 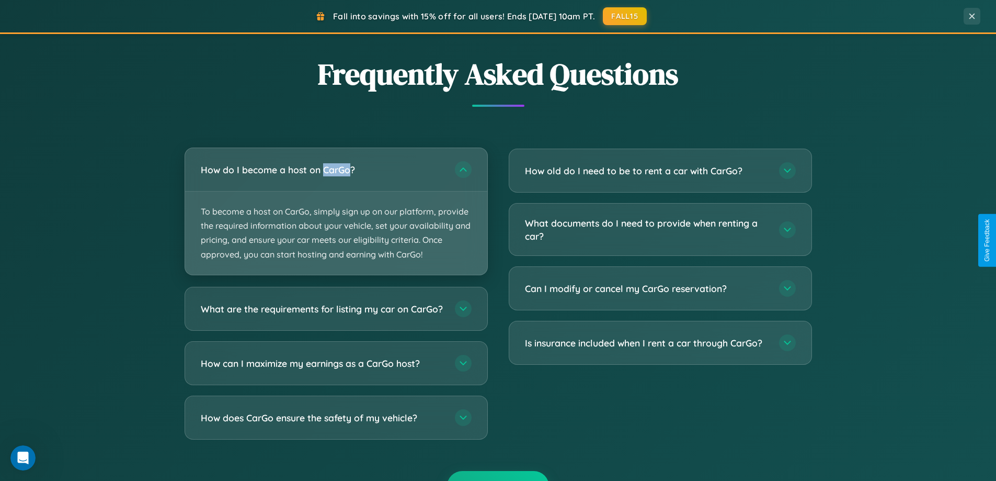 I want to click on h3: How old do I need to be to rent a car with CarGo?, so click(x=647, y=170).